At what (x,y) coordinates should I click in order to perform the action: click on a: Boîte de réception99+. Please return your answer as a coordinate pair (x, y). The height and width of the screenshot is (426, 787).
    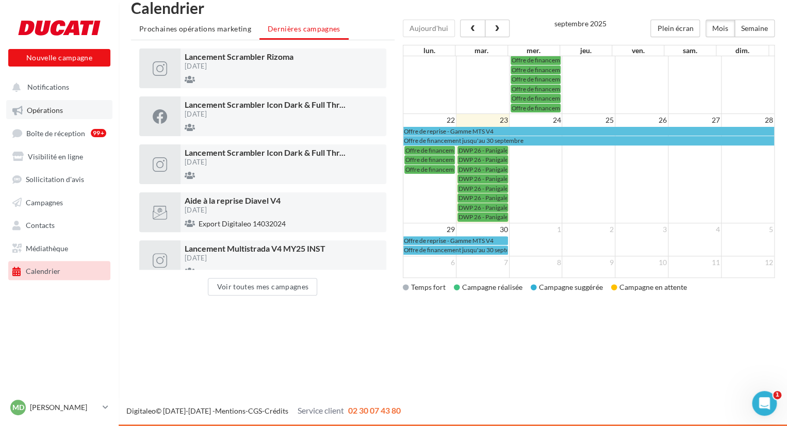
    Looking at the image, I should click on (59, 133).